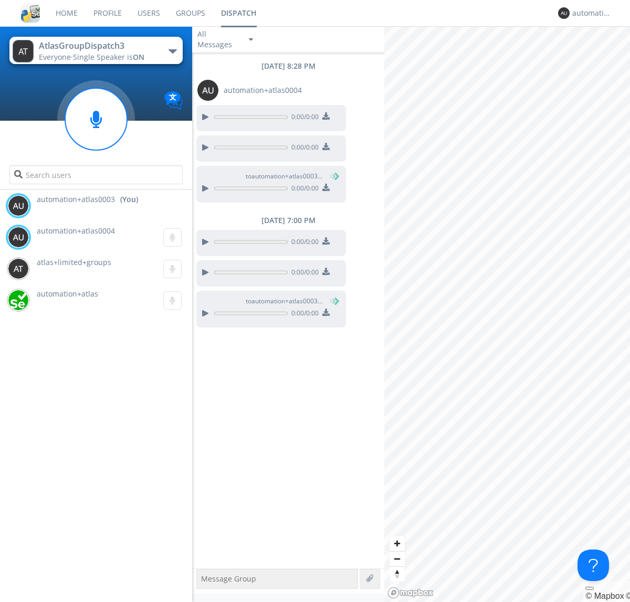 The width and height of the screenshot is (630, 602). Describe the element at coordinates (173, 100) in the screenshot. I see `img: Translation enabled` at that location.